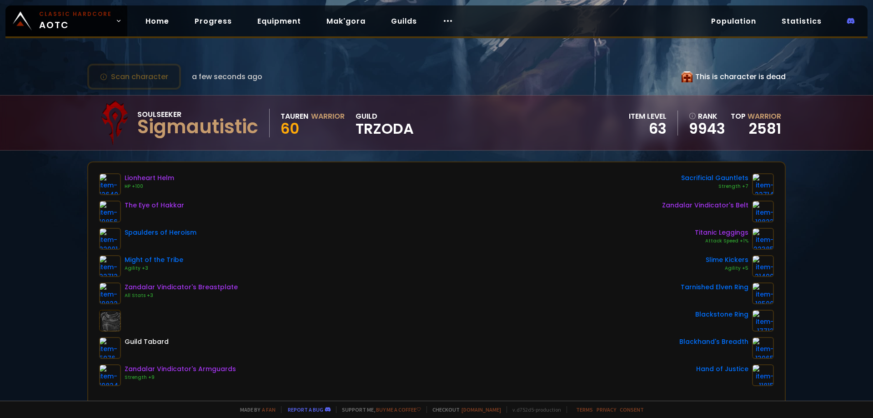  I want to click on span: TRZODA, so click(385, 129).